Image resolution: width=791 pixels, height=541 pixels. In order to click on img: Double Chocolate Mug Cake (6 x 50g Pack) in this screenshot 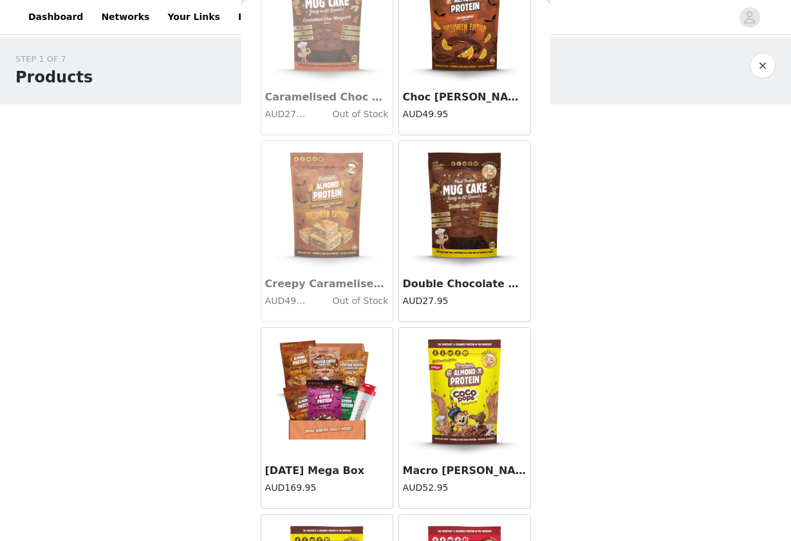, I will do `click(465, 205)`.